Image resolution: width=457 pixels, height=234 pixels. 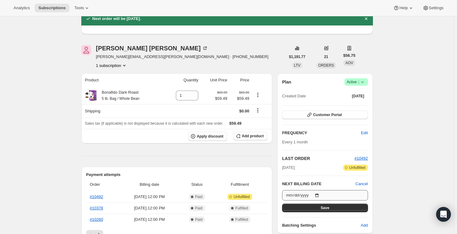 I want to click on th: Shipping, so click(x=123, y=111).